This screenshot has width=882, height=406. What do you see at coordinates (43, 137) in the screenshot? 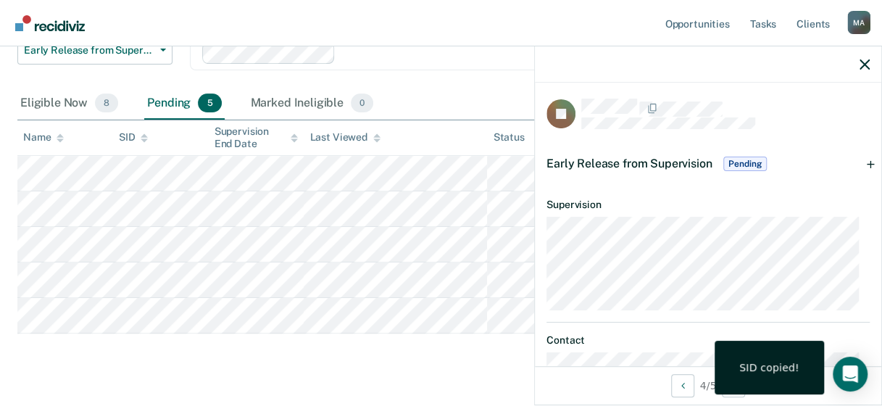
I see `div: Name` at bounding box center [43, 137].